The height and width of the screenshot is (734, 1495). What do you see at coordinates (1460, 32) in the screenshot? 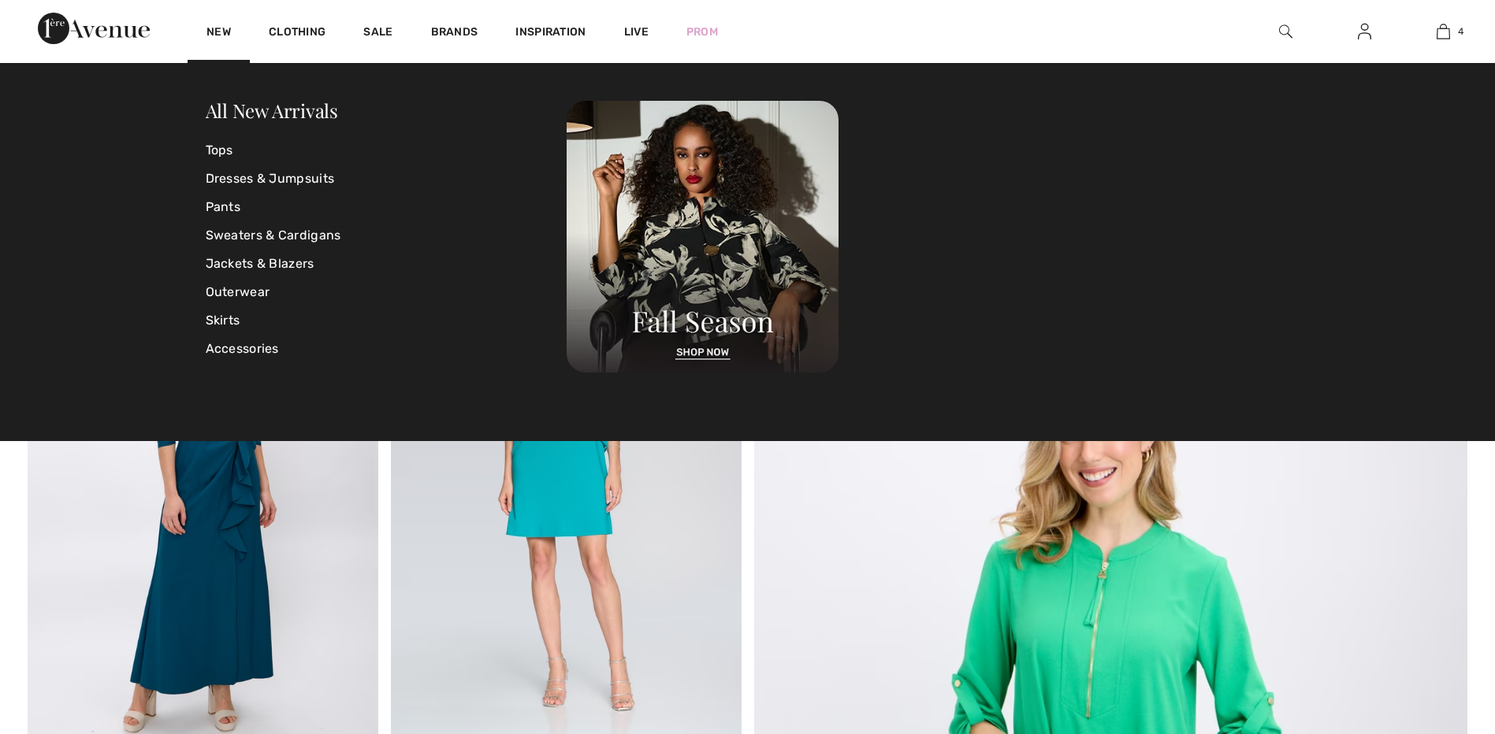
I see `span: 4` at bounding box center [1460, 32].